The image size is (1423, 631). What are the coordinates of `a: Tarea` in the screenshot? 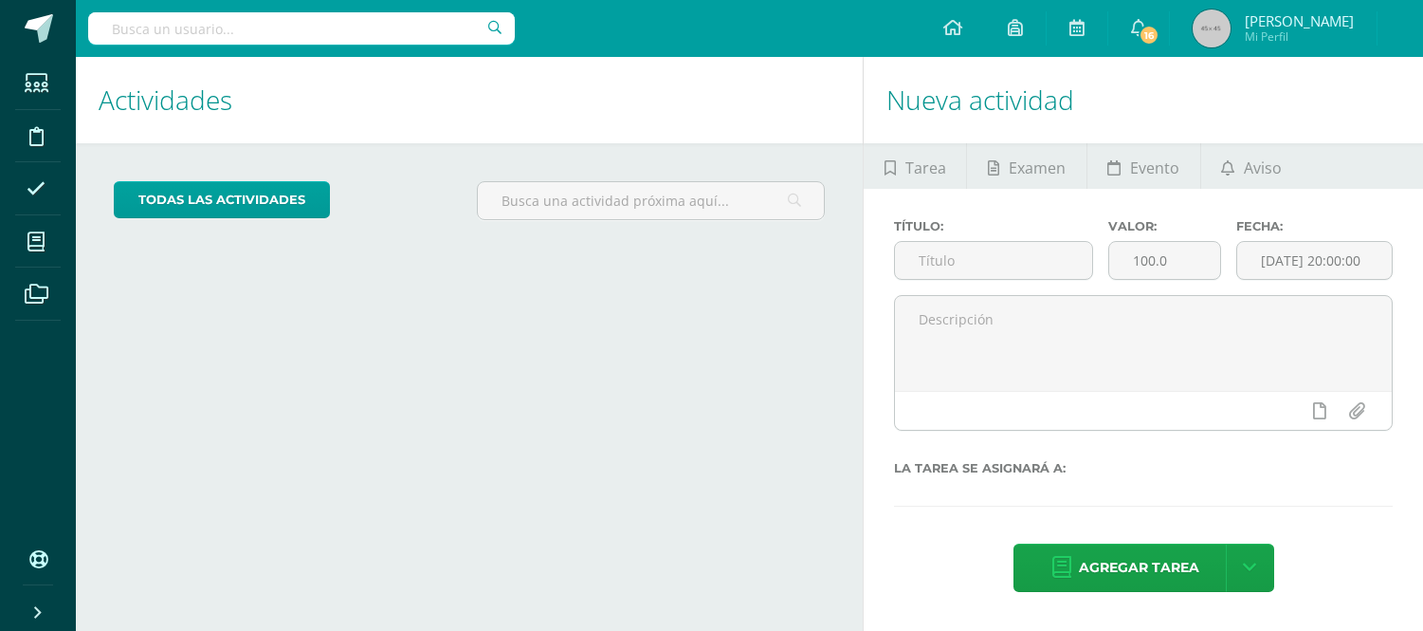 It's located at (915, 166).